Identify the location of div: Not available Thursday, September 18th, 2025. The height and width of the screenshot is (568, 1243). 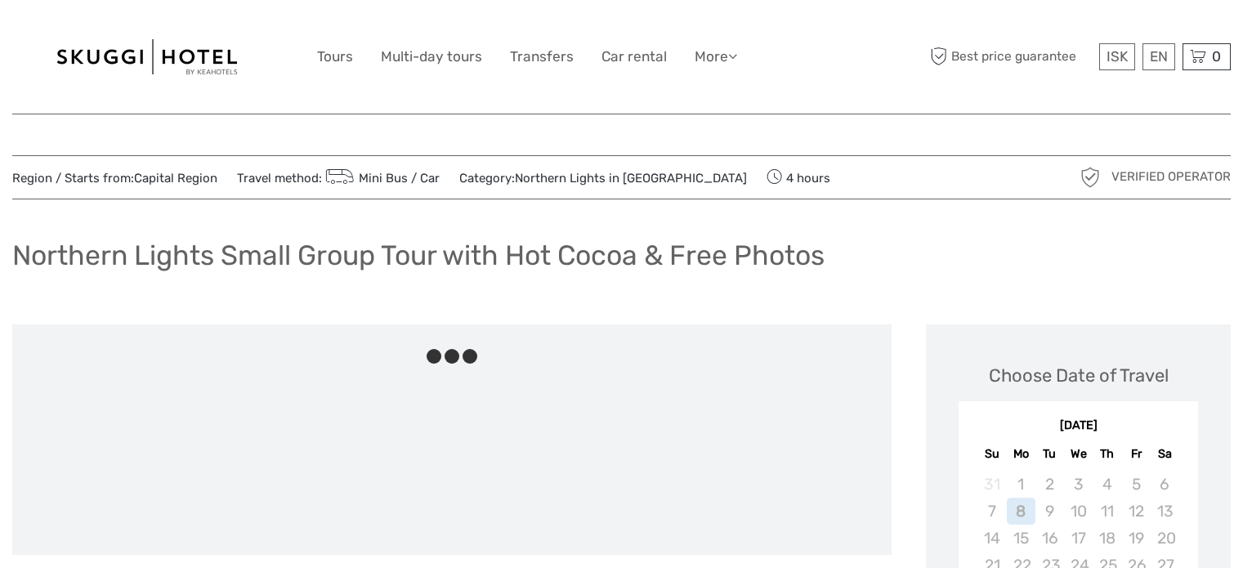
(1106, 538).